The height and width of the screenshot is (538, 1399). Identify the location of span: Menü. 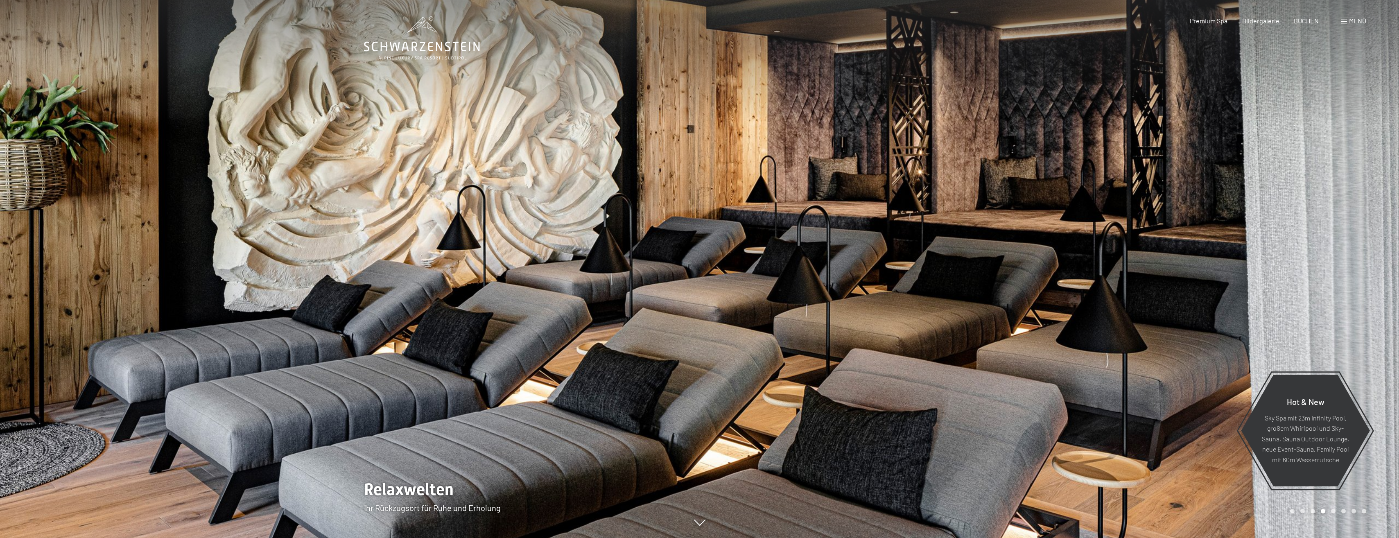
(1358, 20).